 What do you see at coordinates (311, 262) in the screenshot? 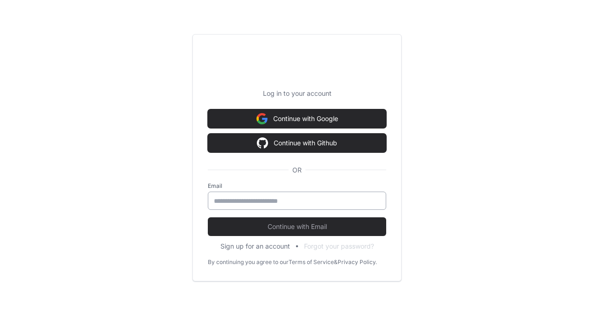
I see `a: Terms of Service` at bounding box center [311, 262].